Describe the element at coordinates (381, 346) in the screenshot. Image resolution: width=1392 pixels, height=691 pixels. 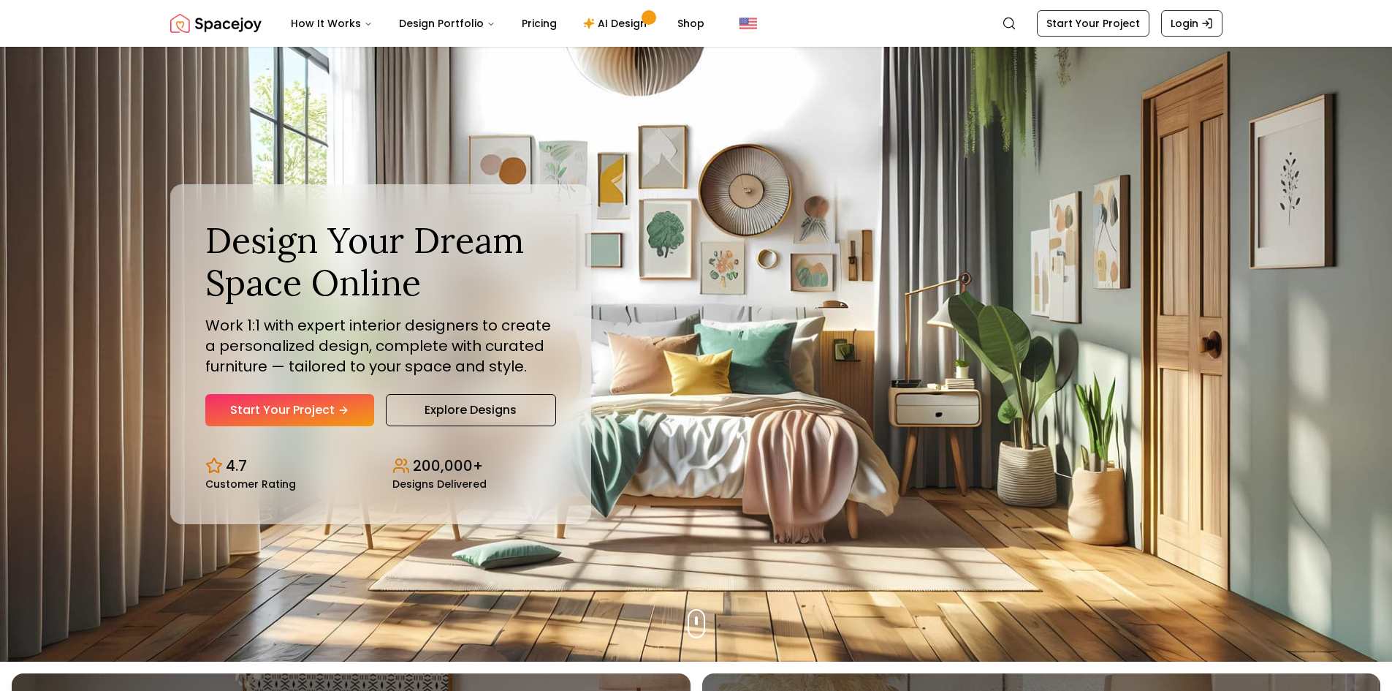
I see `p: Work 1:1 with expert interior designers to create a personalized design, complete with curated fu...` at that location.